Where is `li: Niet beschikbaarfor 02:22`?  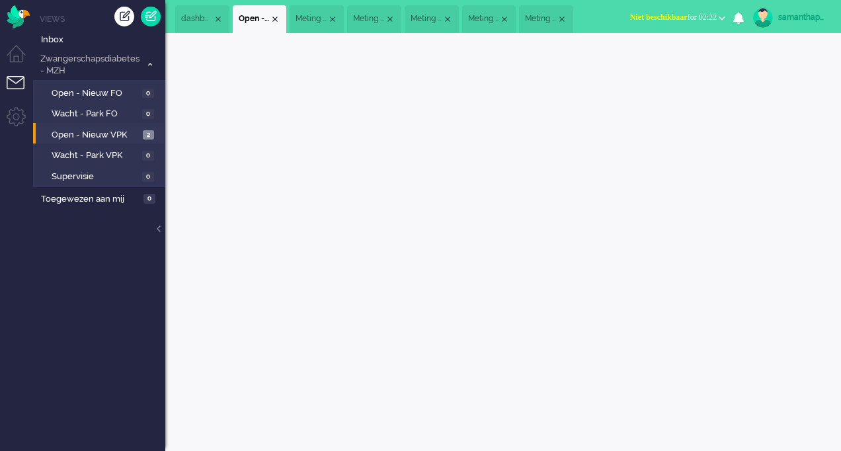 li: Niet beschikbaarfor 02:22 is located at coordinates (677, 19).